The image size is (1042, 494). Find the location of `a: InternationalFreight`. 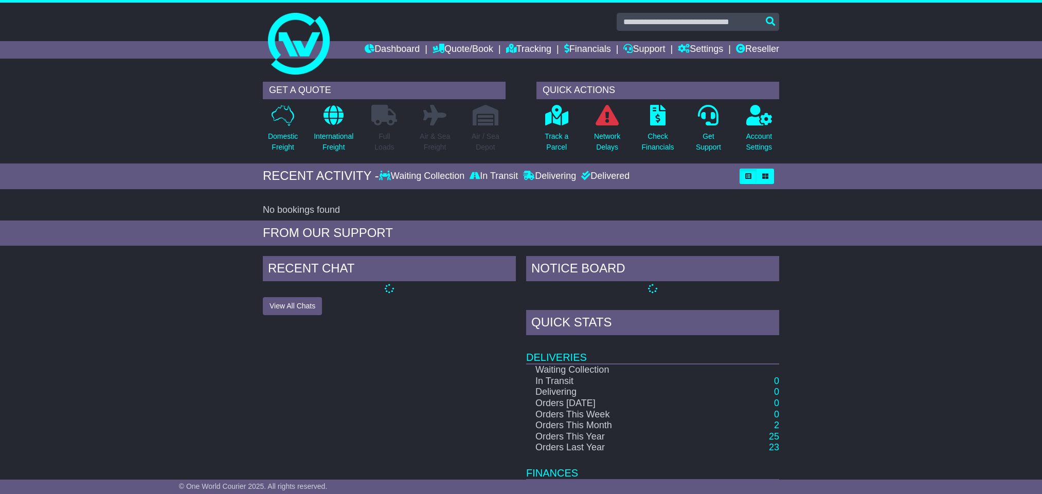

a: InternationalFreight is located at coordinates (333, 131).